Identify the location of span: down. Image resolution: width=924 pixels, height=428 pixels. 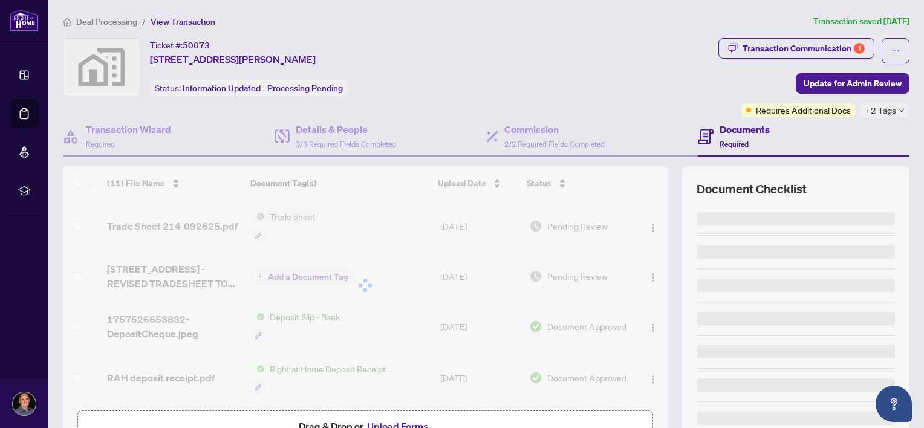
(901, 111).